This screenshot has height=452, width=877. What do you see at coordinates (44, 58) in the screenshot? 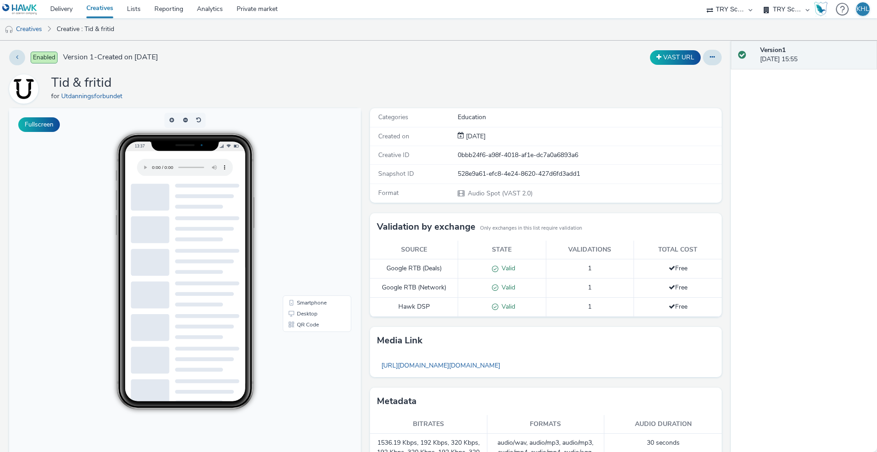
I see `span: Enabled` at bounding box center [44, 58].